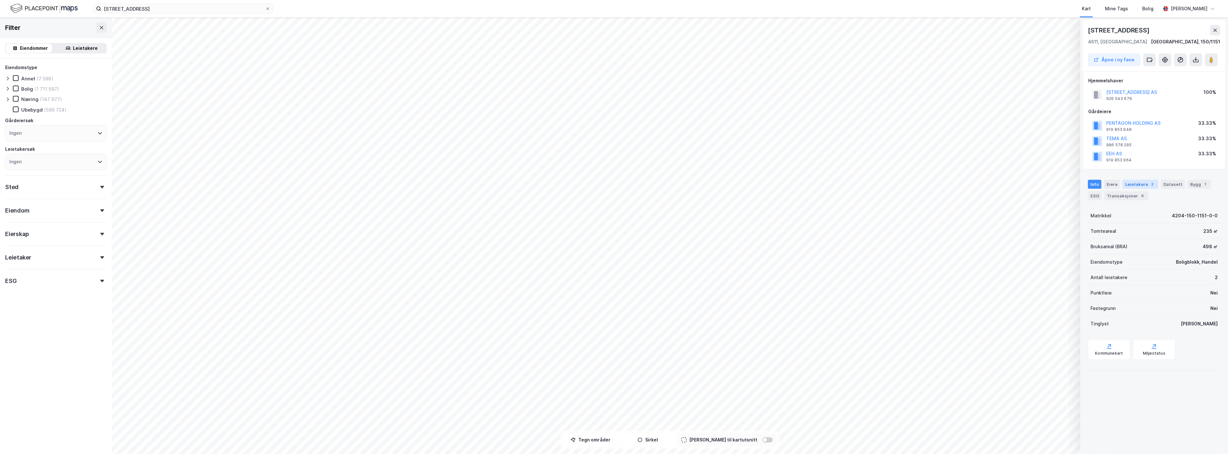  Describe the element at coordinates (17, 210) in the screenshot. I see `div: Eiendom` at that location.